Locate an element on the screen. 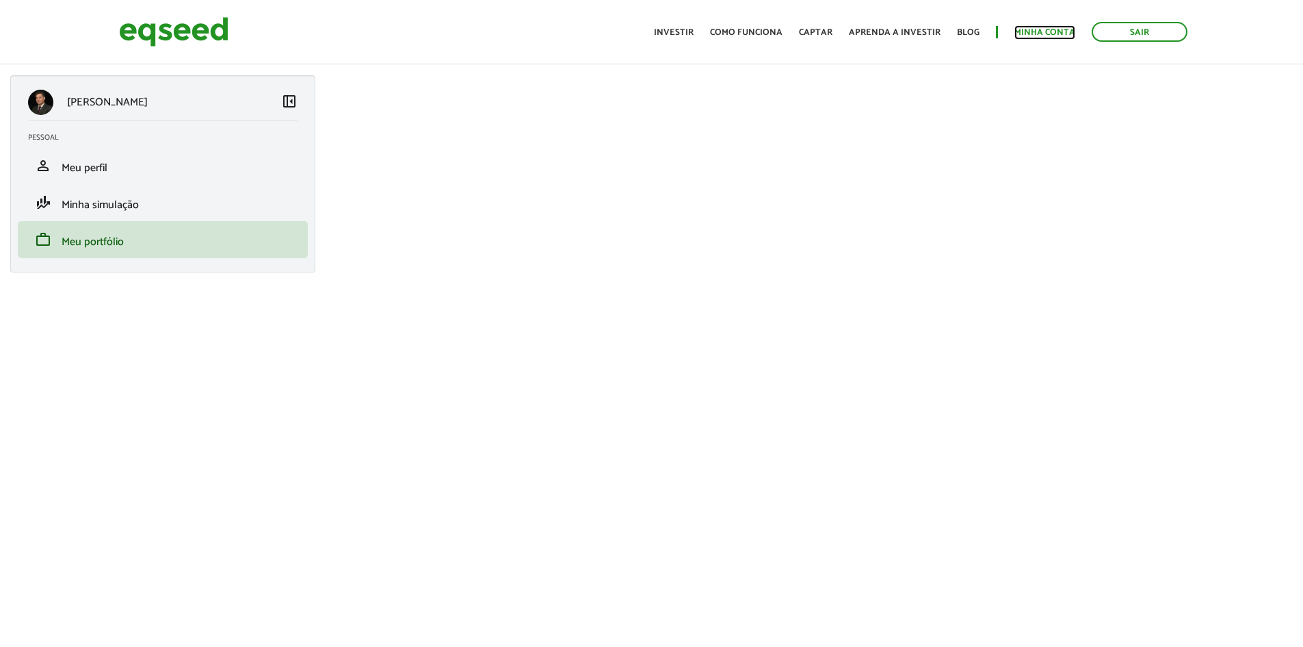 Image resolution: width=1303 pixels, height=647 pixels. span: Meu portfólio is located at coordinates (92, 242).